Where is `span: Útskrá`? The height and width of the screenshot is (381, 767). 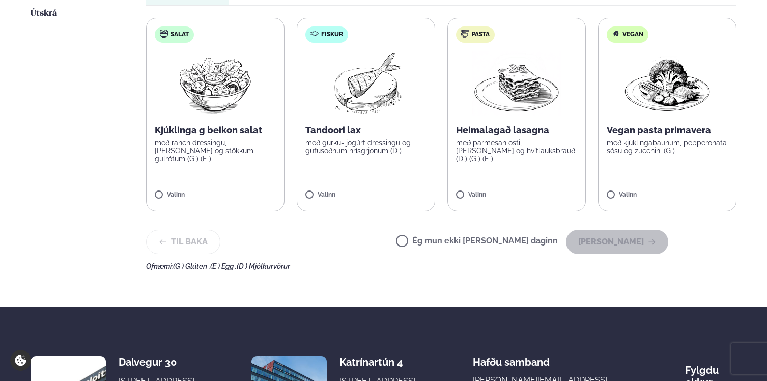
span: Útskrá is located at coordinates (44, 13).